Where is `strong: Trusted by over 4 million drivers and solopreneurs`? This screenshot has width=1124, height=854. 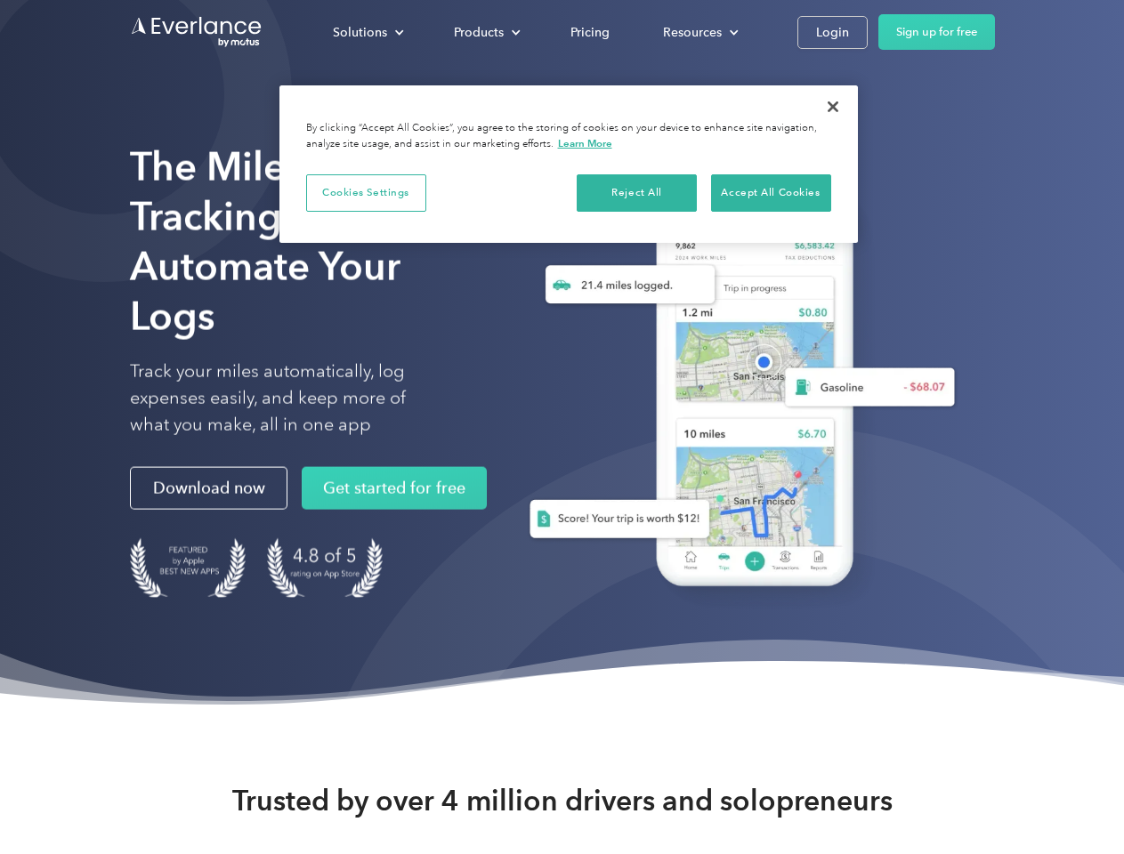 strong: Trusted by over 4 million drivers and solopreneurs is located at coordinates (562, 801).